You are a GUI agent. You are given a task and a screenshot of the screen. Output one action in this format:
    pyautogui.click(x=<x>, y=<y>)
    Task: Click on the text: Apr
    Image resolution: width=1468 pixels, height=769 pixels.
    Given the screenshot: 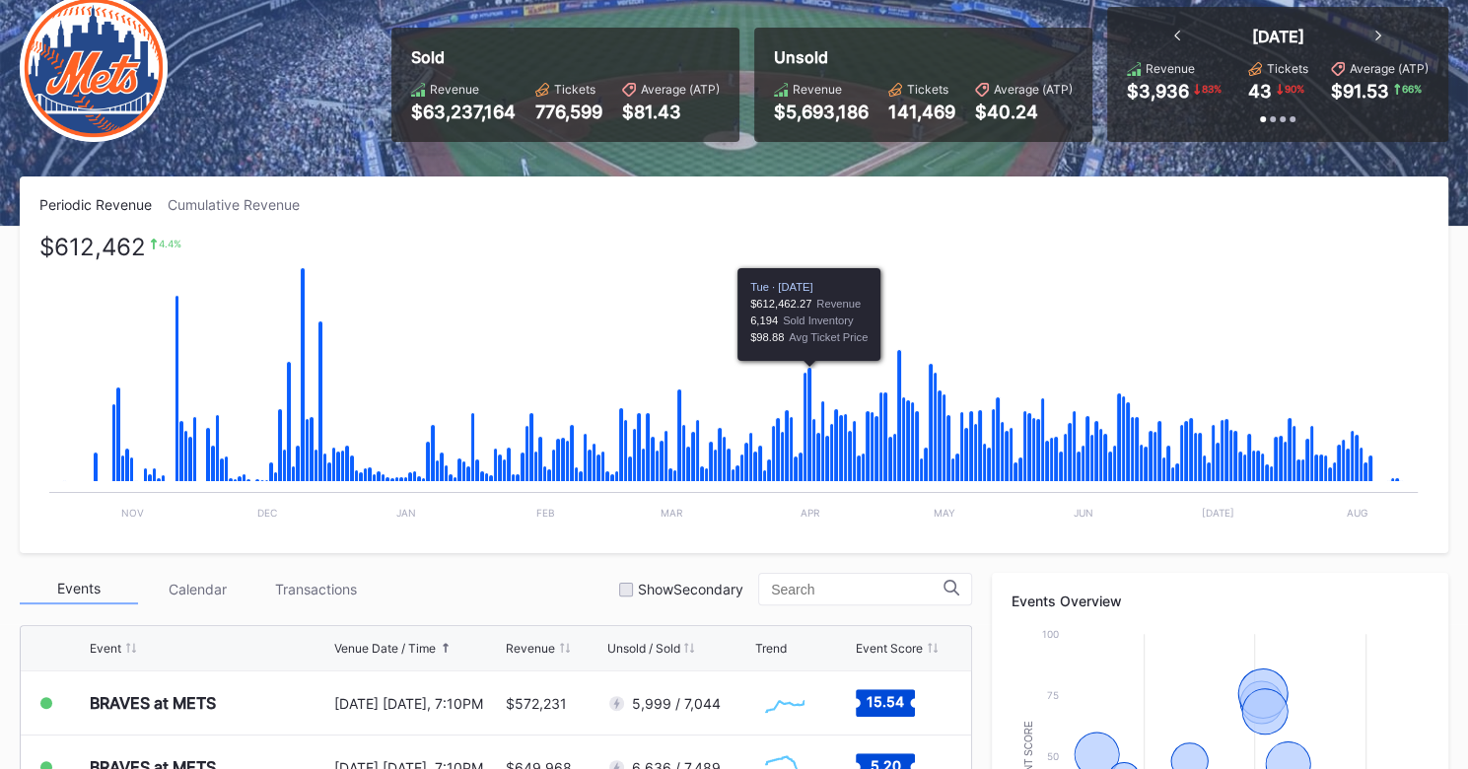 What is the action you would take?
    pyautogui.click(x=810, y=513)
    